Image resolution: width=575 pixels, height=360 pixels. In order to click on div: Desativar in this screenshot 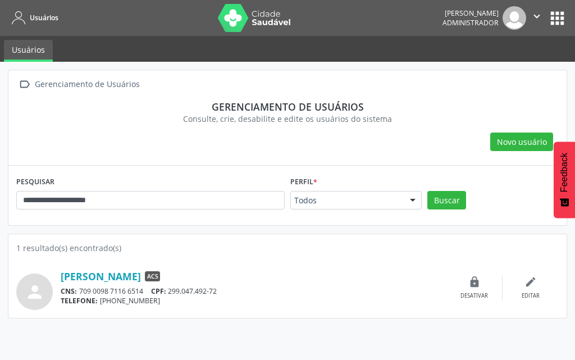, I will do `click(474, 296)`.